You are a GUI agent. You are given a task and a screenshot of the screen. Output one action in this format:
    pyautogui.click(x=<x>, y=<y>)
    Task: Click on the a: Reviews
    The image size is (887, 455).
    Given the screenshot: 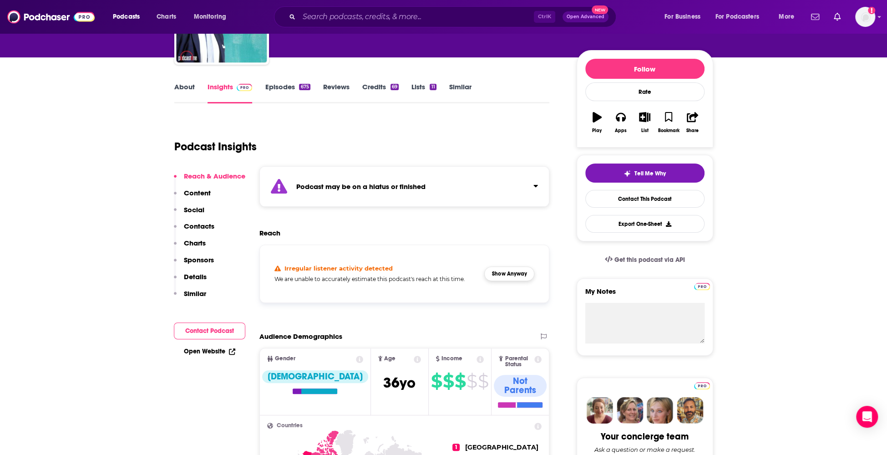 What is the action you would take?
    pyautogui.click(x=336, y=93)
    